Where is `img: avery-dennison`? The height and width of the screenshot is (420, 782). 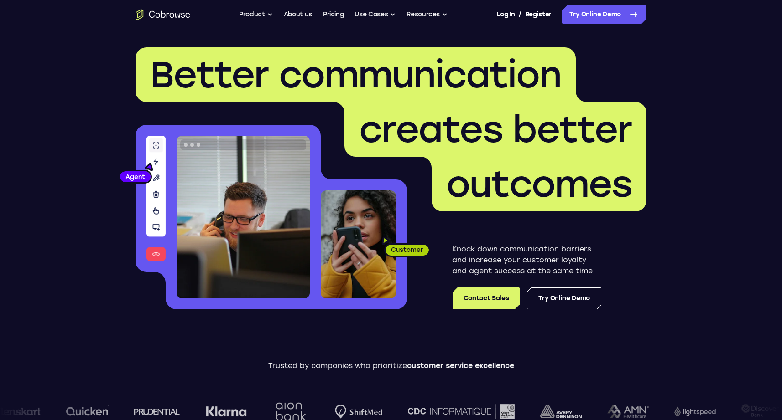 img: avery-dennison is located at coordinates (560, 412).